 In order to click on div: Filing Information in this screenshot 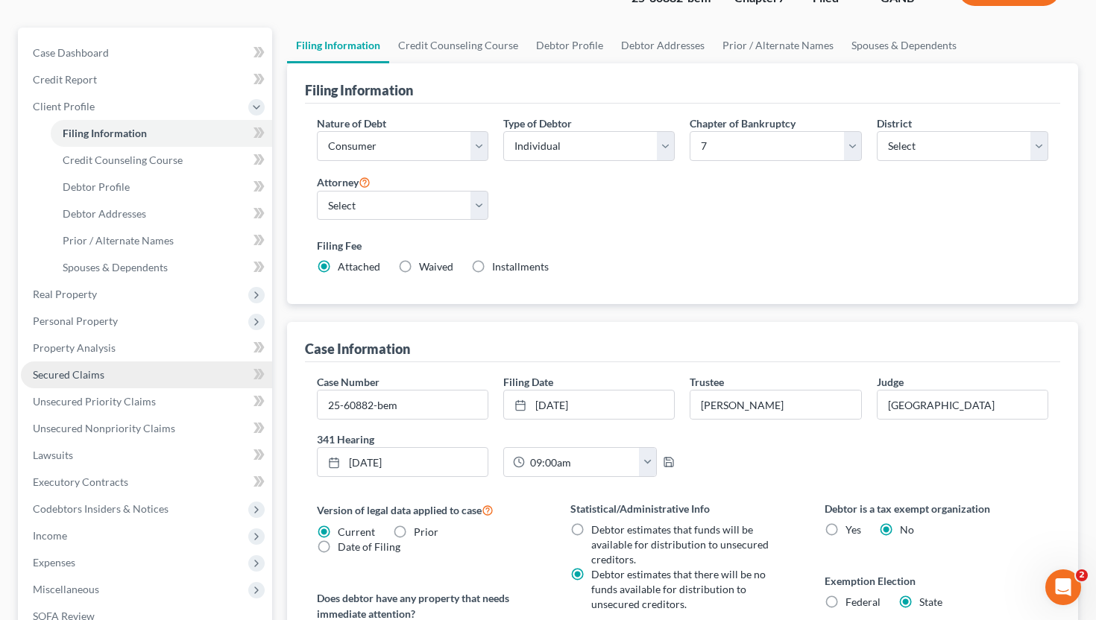, I will do `click(359, 90)`.